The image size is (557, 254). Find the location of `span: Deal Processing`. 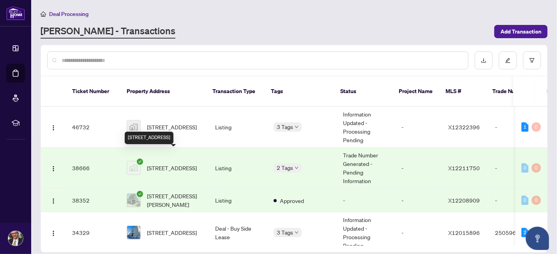

span: Deal Processing is located at coordinates (69, 14).